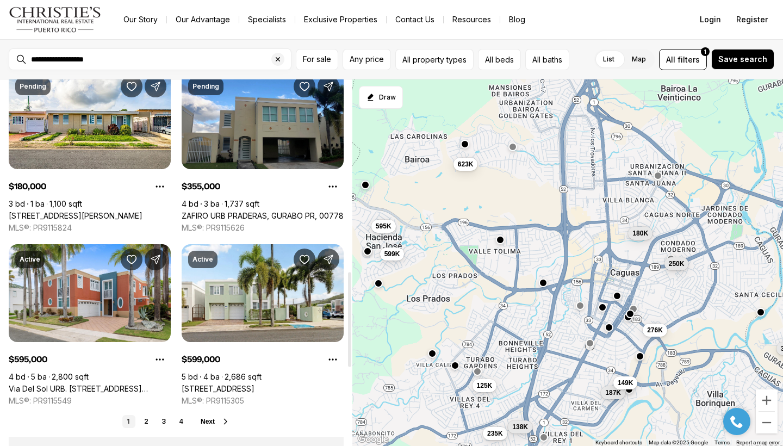  Describe the element at coordinates (317, 59) in the screenshot. I see `button: For sale` at that location.